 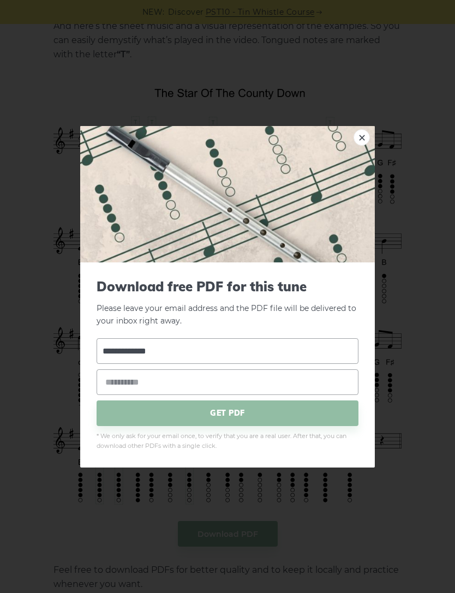 What do you see at coordinates (228, 194) in the screenshot?
I see `img: Tin Whistle Fingering Chart Preview` at bounding box center [228, 194].